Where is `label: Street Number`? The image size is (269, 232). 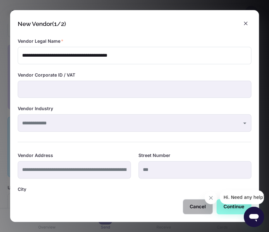
label: Street Number is located at coordinates (154, 155).